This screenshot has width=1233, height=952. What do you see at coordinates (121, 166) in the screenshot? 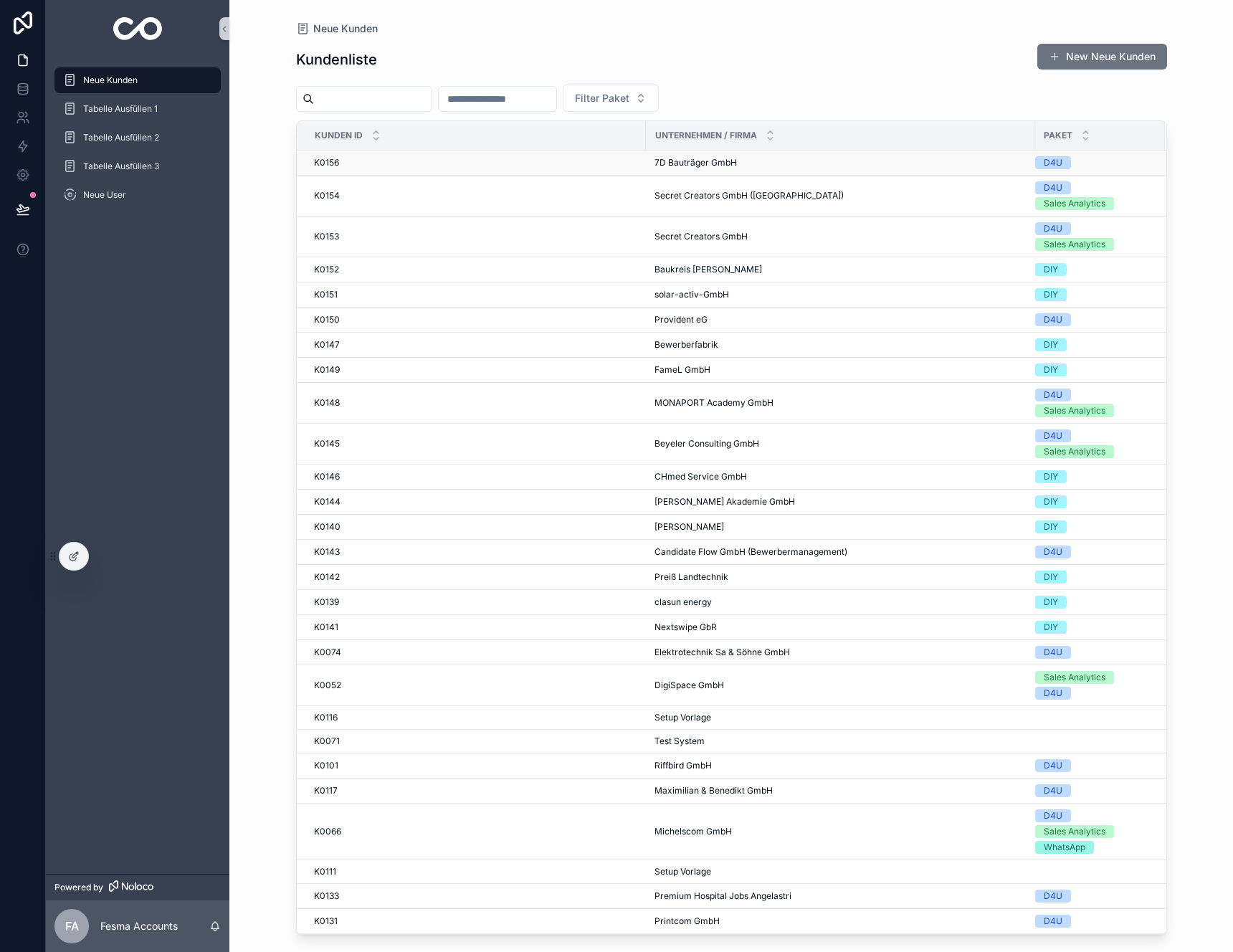
I see `span: Tabelle Ausfüllen 3` at bounding box center [121, 166].